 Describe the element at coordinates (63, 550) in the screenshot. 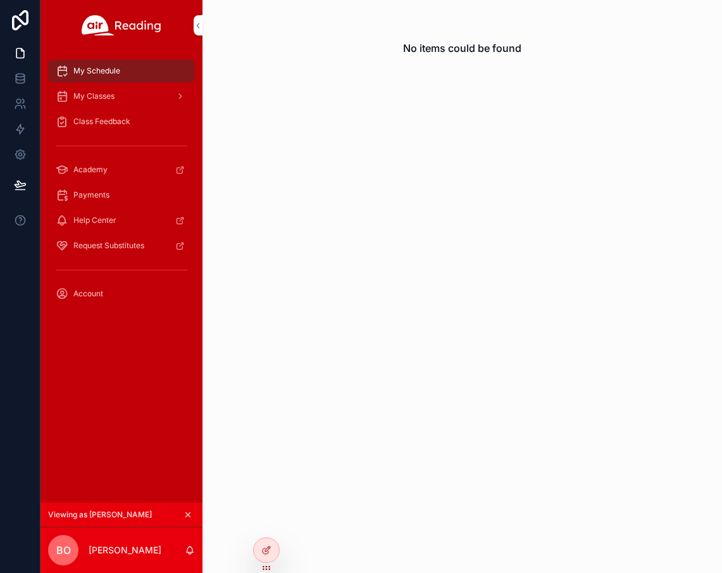

I see `span: BO` at that location.